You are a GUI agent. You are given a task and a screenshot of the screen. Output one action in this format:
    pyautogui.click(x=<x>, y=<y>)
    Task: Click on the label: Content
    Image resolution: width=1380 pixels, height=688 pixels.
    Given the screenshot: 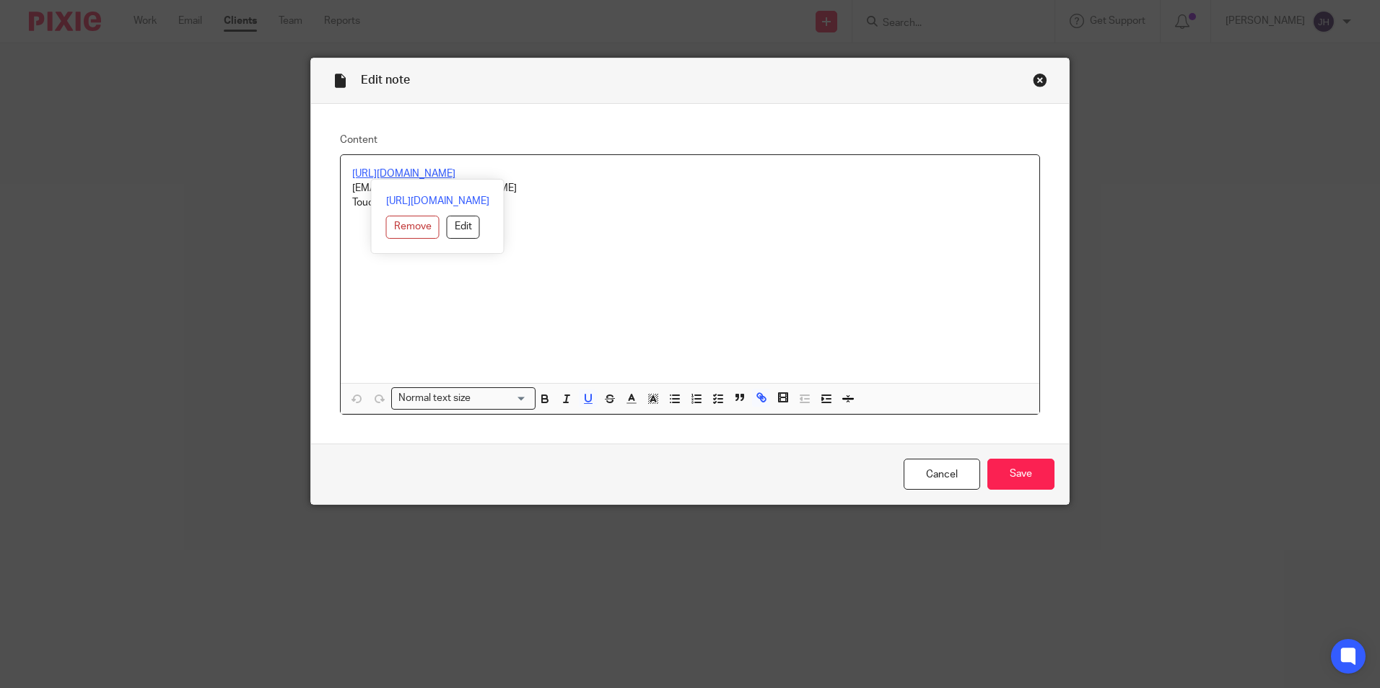 What is the action you would take?
    pyautogui.click(x=690, y=140)
    